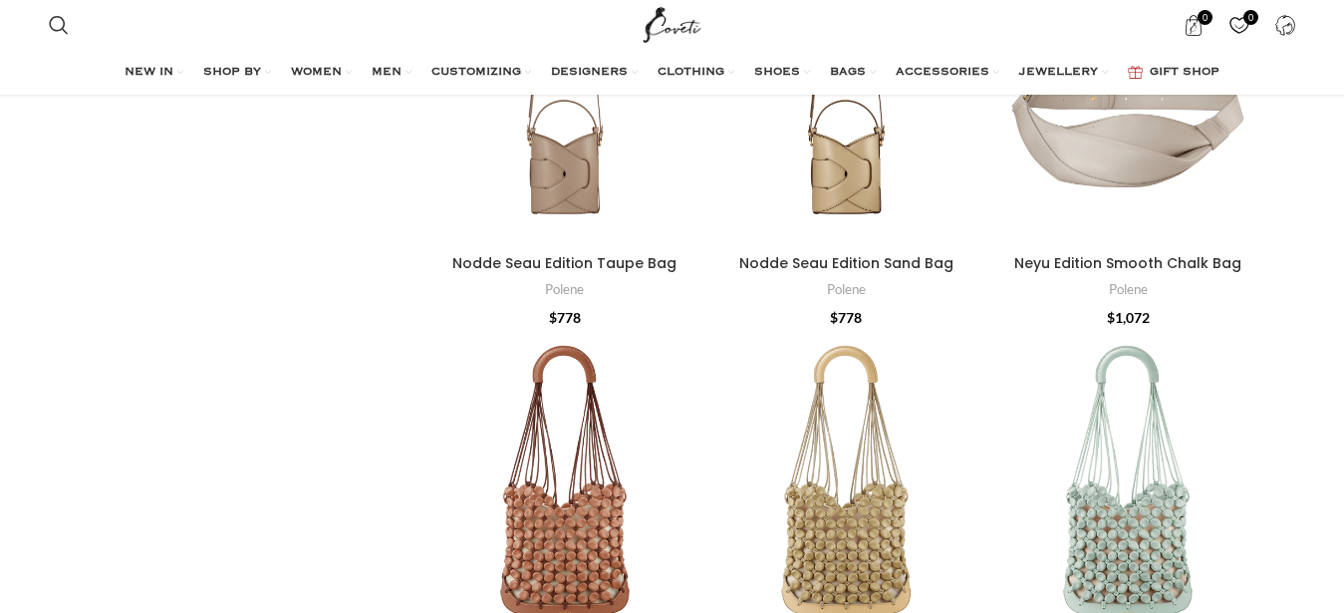  What do you see at coordinates (153, 73) in the screenshot?
I see `a: NEW IN` at bounding box center [153, 73].